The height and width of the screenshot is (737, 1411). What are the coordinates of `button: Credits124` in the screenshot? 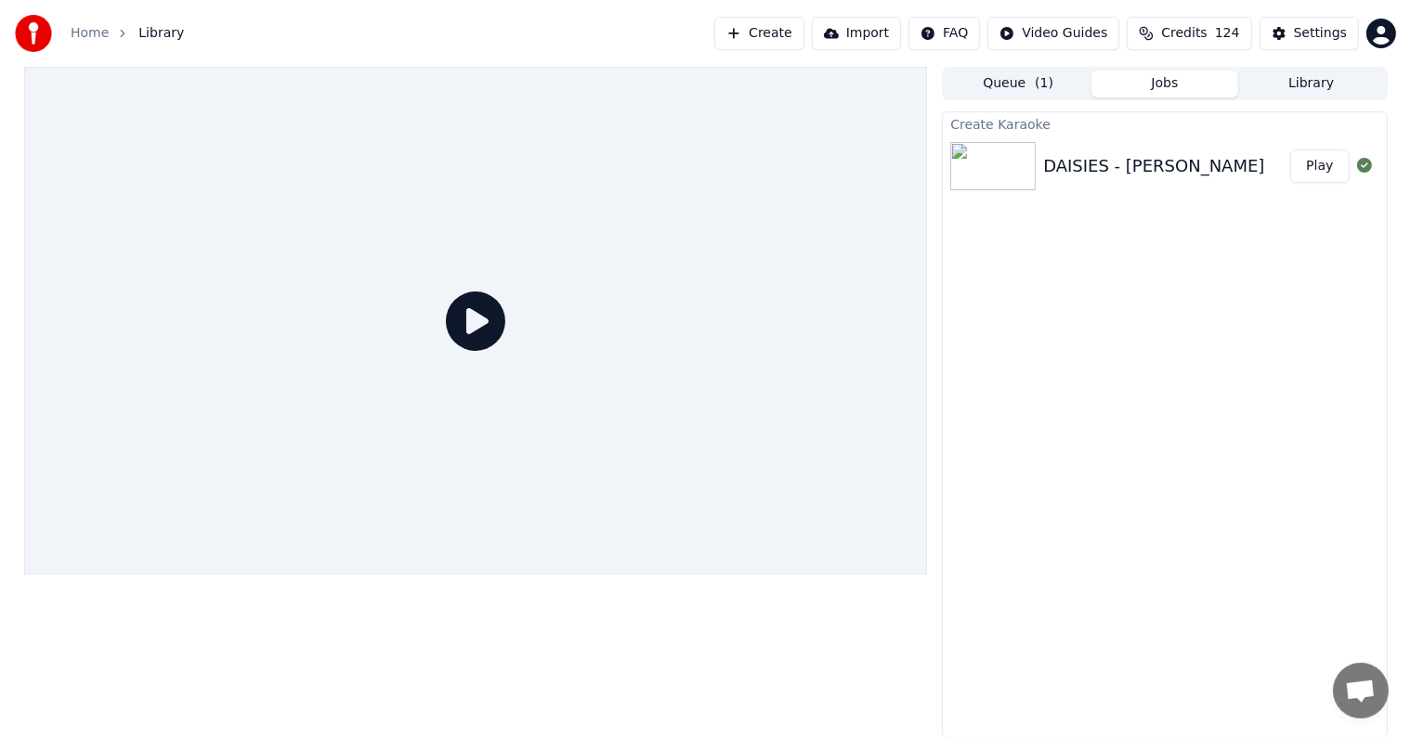 It's located at (1189, 33).